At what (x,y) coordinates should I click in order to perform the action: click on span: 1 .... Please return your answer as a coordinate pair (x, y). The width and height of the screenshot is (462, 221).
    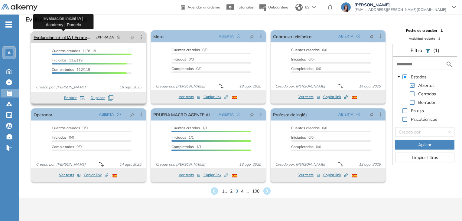
    Looking at the image, I should click on (224, 191).